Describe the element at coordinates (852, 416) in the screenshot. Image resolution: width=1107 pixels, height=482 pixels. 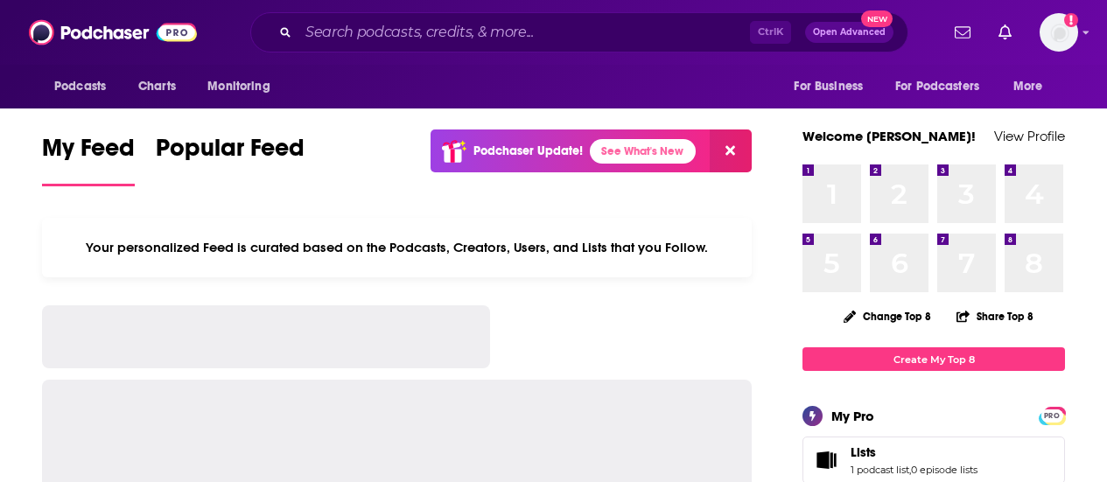
I see `div: My Pro` at that location.